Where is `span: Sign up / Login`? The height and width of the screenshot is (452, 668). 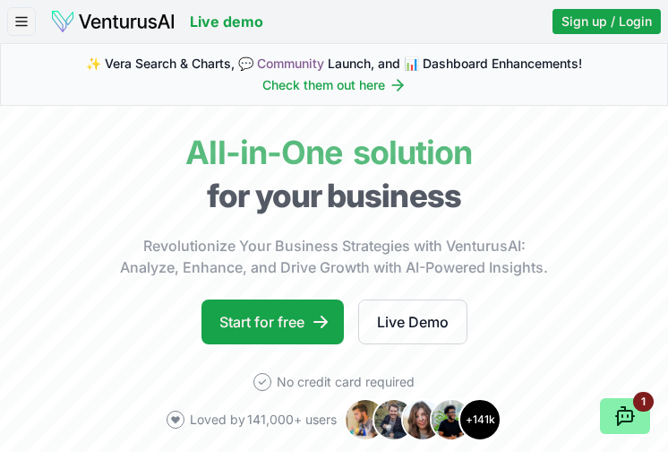
span: Sign up / Login is located at coordinates (607, 22).